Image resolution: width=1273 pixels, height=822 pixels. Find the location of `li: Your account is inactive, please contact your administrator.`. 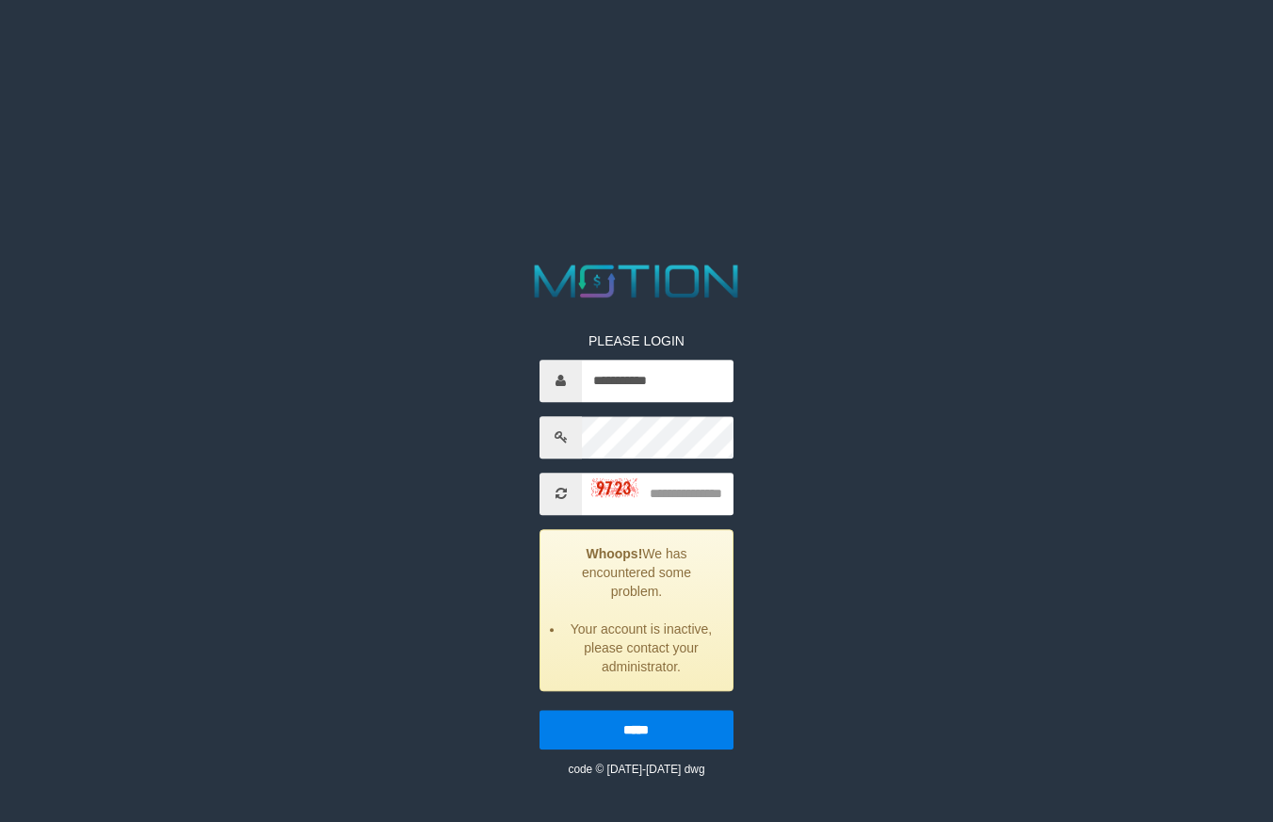

li: Your account is inactive, please contact your administrator. is located at coordinates (640, 648).